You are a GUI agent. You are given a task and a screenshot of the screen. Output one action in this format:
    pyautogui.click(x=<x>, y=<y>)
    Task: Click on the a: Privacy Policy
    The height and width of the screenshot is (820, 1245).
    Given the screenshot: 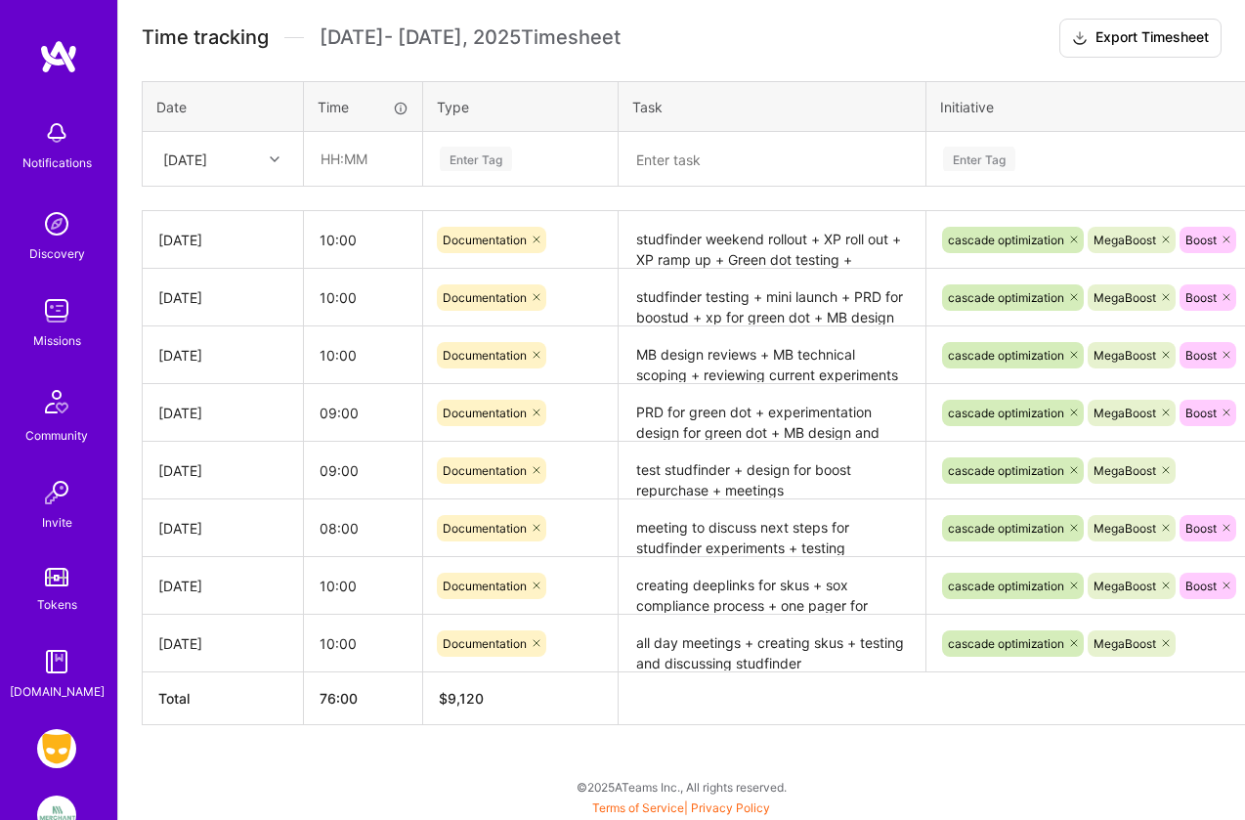 What is the action you would take?
    pyautogui.click(x=730, y=807)
    